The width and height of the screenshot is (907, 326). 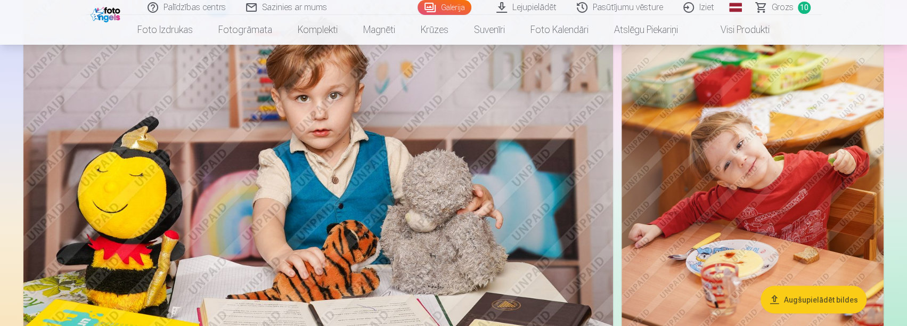 What do you see at coordinates (165, 30) in the screenshot?
I see `a: Foto izdrukas` at bounding box center [165, 30].